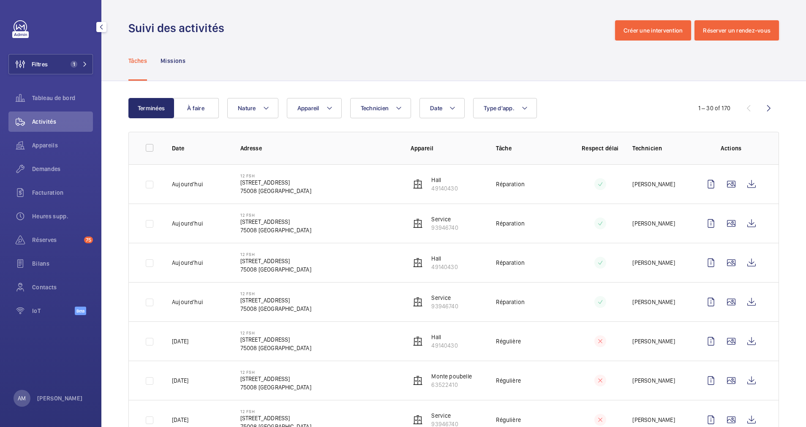  I want to click on span: Tableau de bord, so click(62, 98).